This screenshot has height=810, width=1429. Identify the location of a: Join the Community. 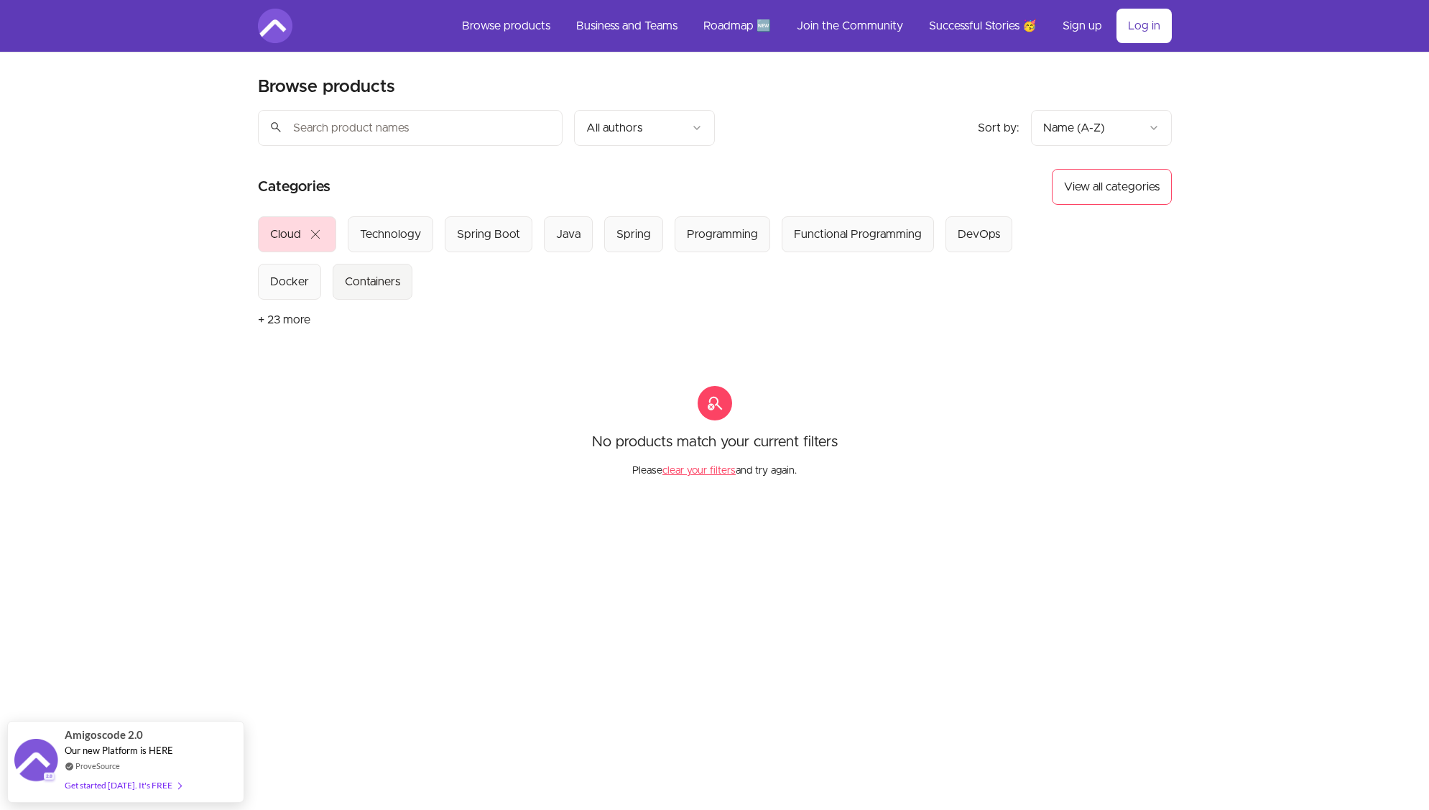
(850, 26).